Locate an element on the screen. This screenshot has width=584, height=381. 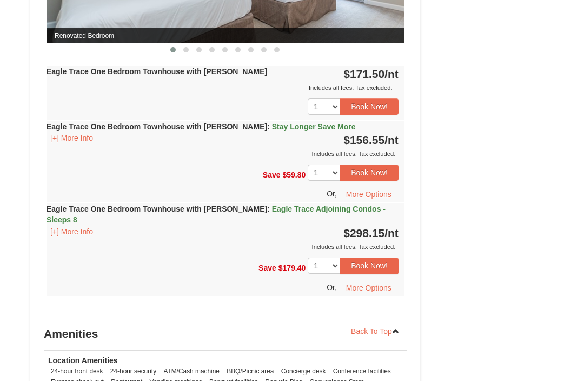
li: 24-hour front desk is located at coordinates (77, 371).